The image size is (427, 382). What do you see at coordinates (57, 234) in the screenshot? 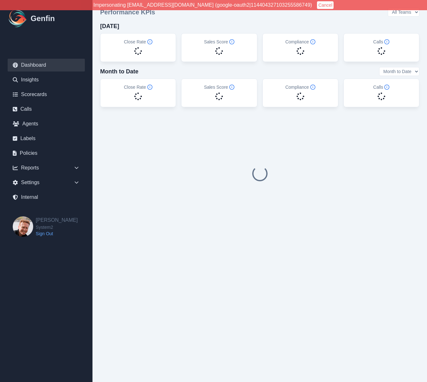
I see `a: Sign Out` at bounding box center [57, 234].